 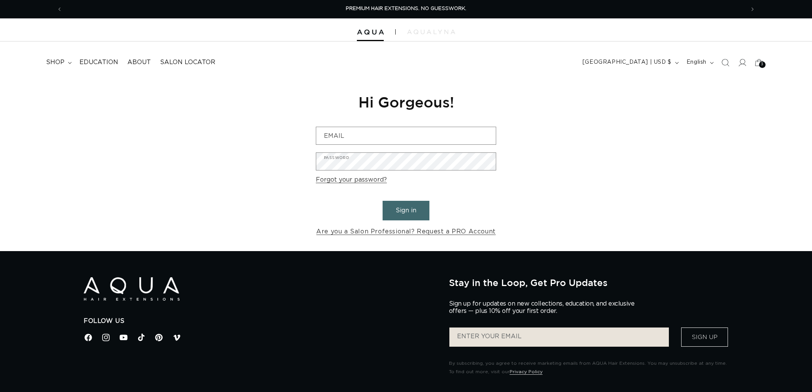 What do you see at coordinates (55, 62) in the screenshot?
I see `span: shop` at bounding box center [55, 62].